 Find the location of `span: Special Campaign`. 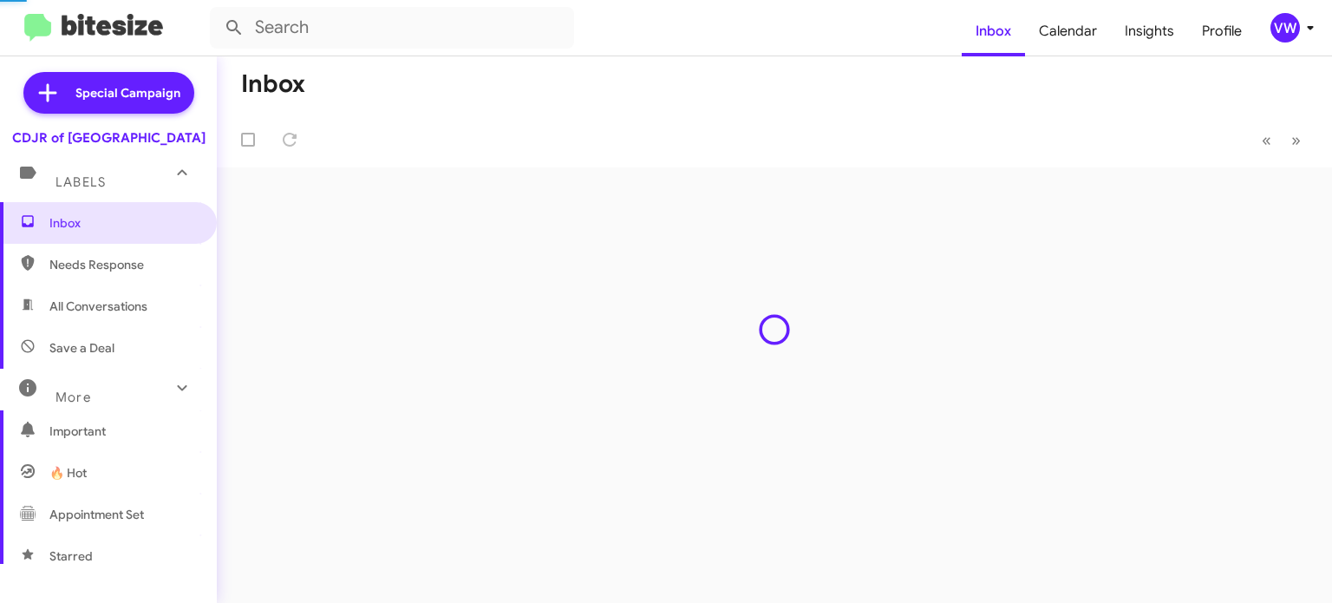

span: Special Campaign is located at coordinates (127, 93).